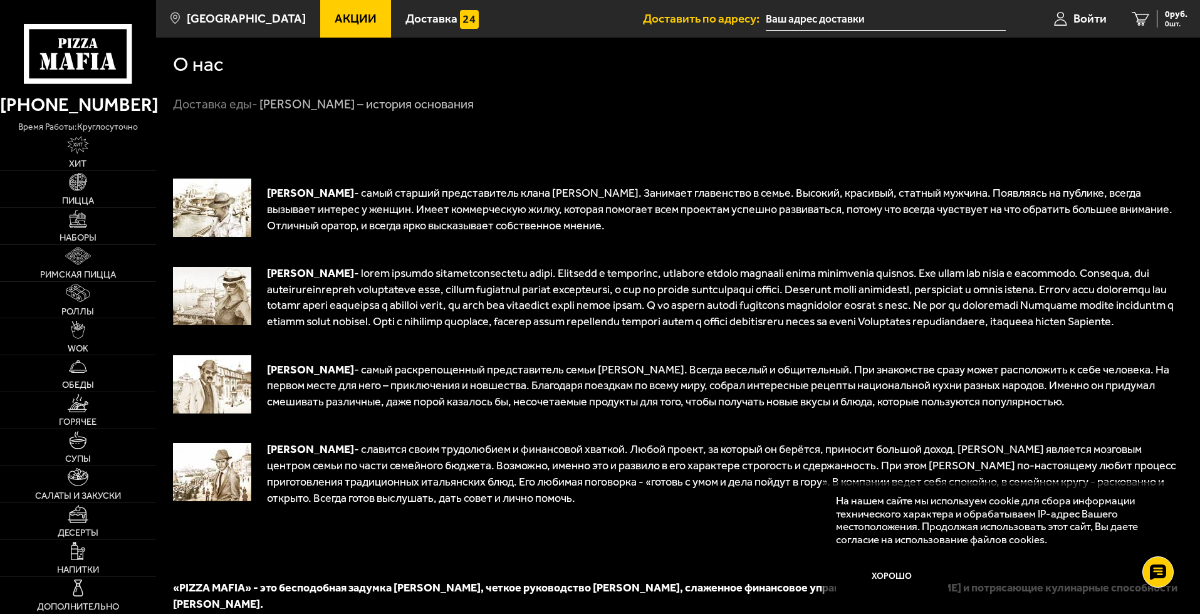  I want to click on span: Обеды, so click(78, 385).